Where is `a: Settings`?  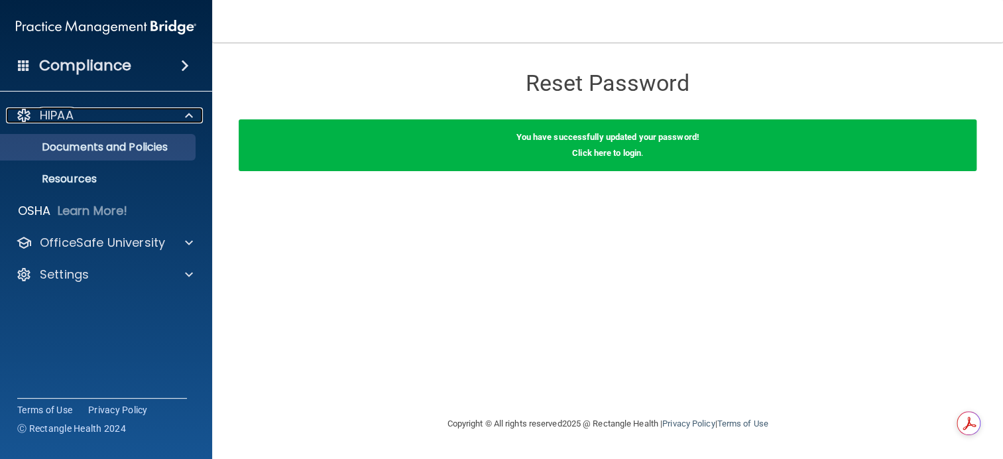 a: Settings is located at coordinates (104, 274).